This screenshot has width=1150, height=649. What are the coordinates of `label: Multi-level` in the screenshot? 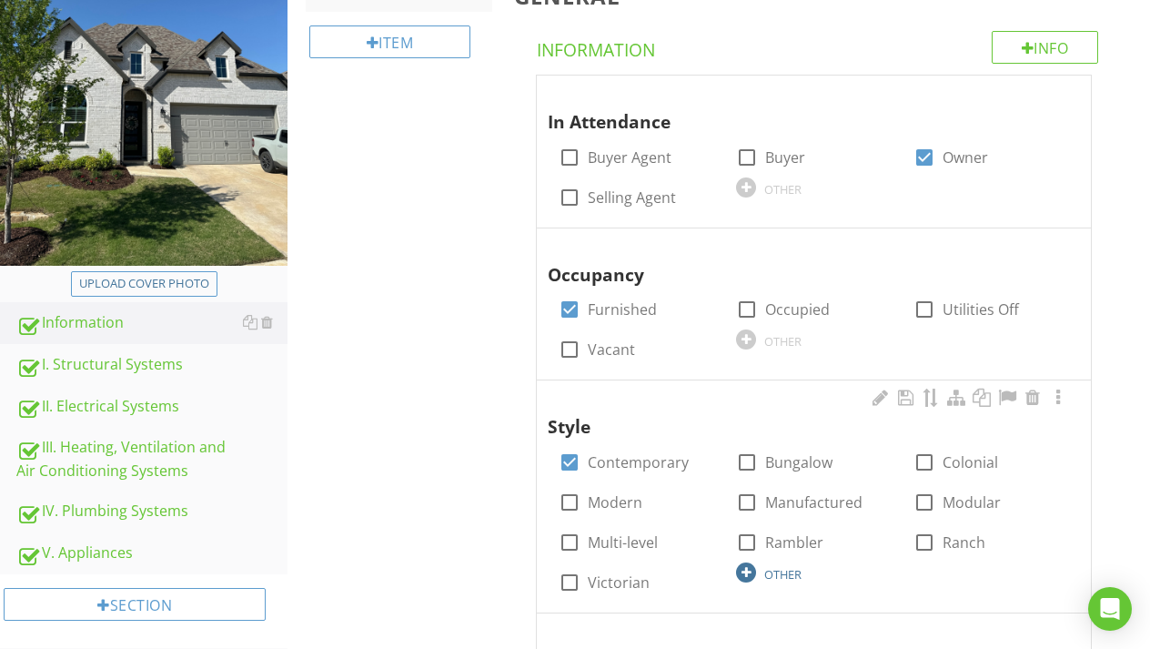 It's located at (622, 542).